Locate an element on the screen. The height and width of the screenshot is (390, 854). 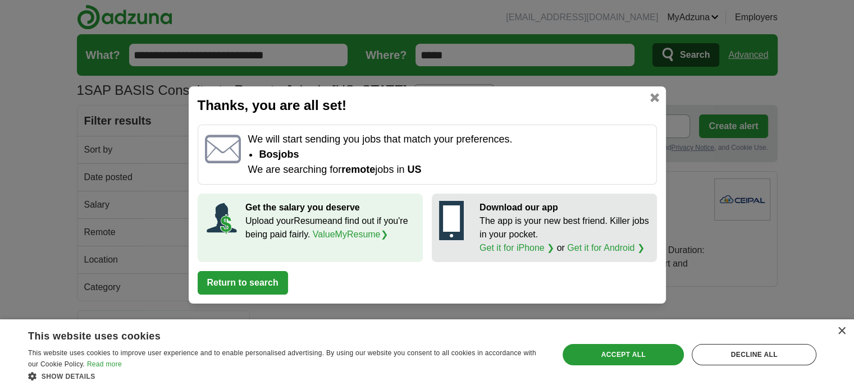
span: This website uses cookies to improve user experience and to enable personalised advertising. By u... is located at coordinates (282, 359).